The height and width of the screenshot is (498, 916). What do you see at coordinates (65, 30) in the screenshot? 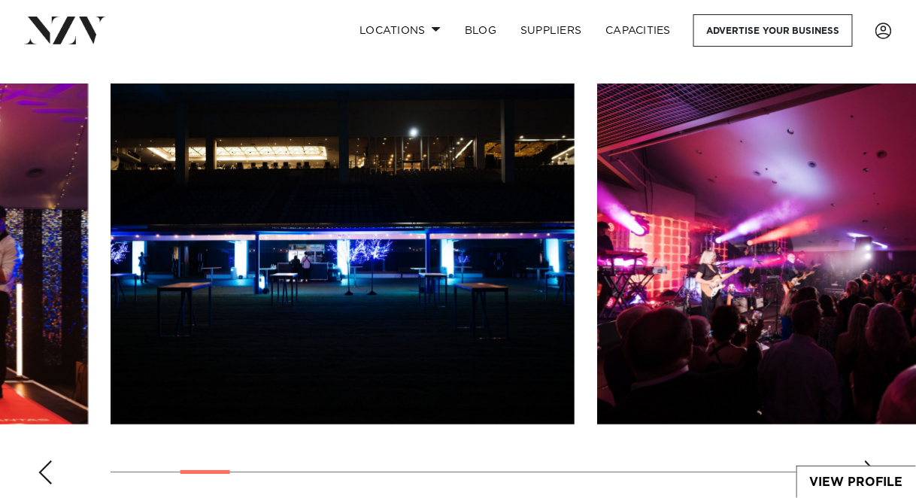
I see `img: nzv-logo.png` at bounding box center [65, 30].